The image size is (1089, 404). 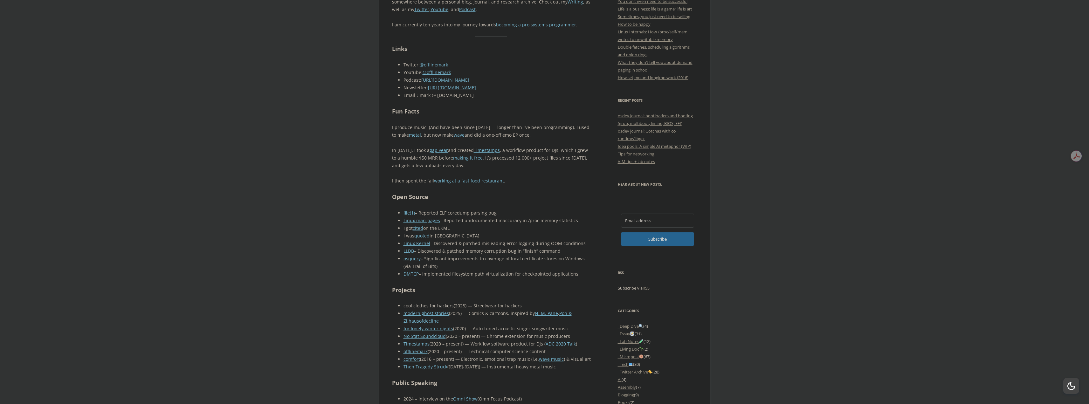 What do you see at coordinates (422, 220) in the screenshot?
I see `a: Linux man-pages` at bounding box center [422, 220].